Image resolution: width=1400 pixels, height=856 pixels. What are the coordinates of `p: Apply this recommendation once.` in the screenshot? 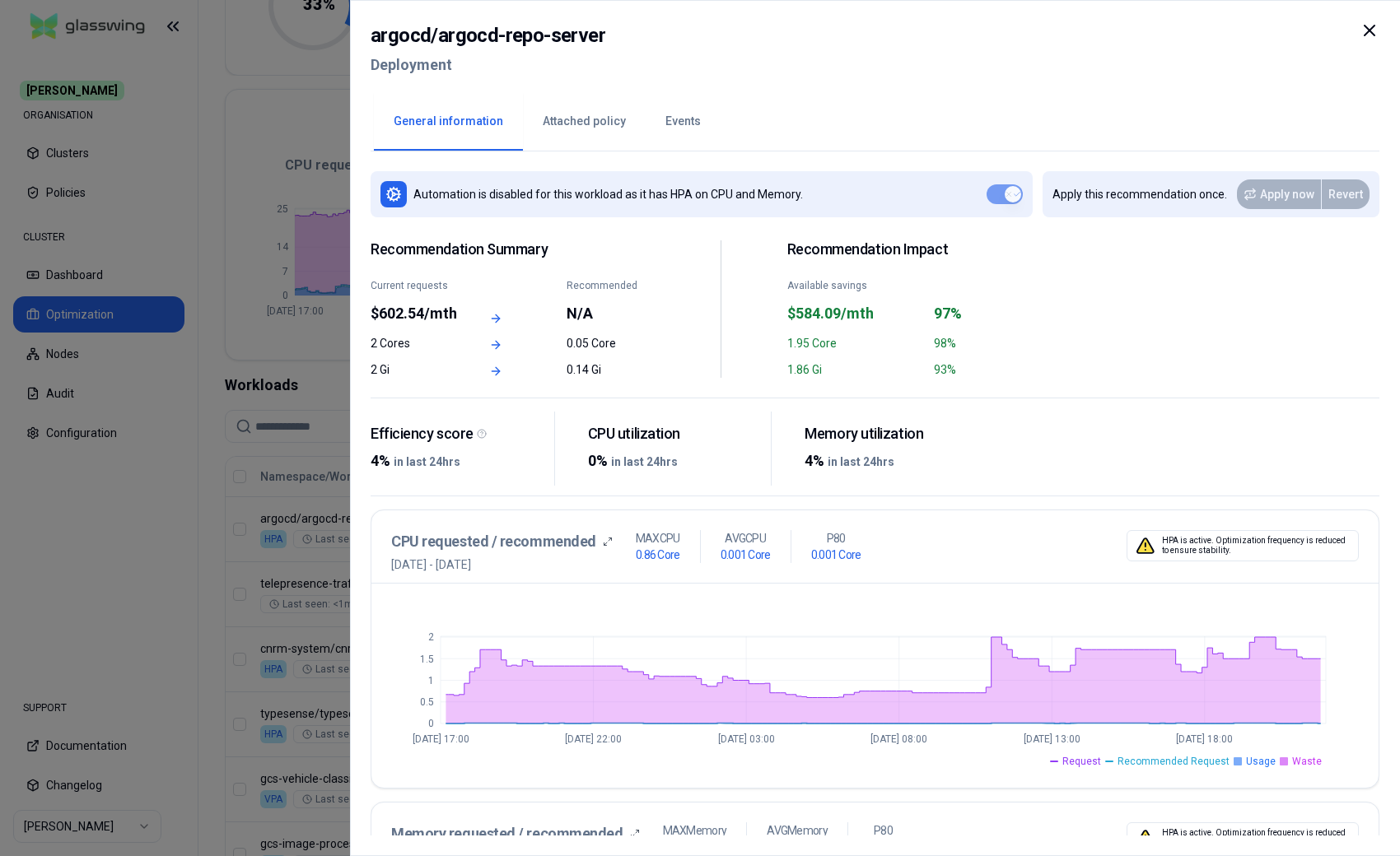 It's located at (1139, 194).